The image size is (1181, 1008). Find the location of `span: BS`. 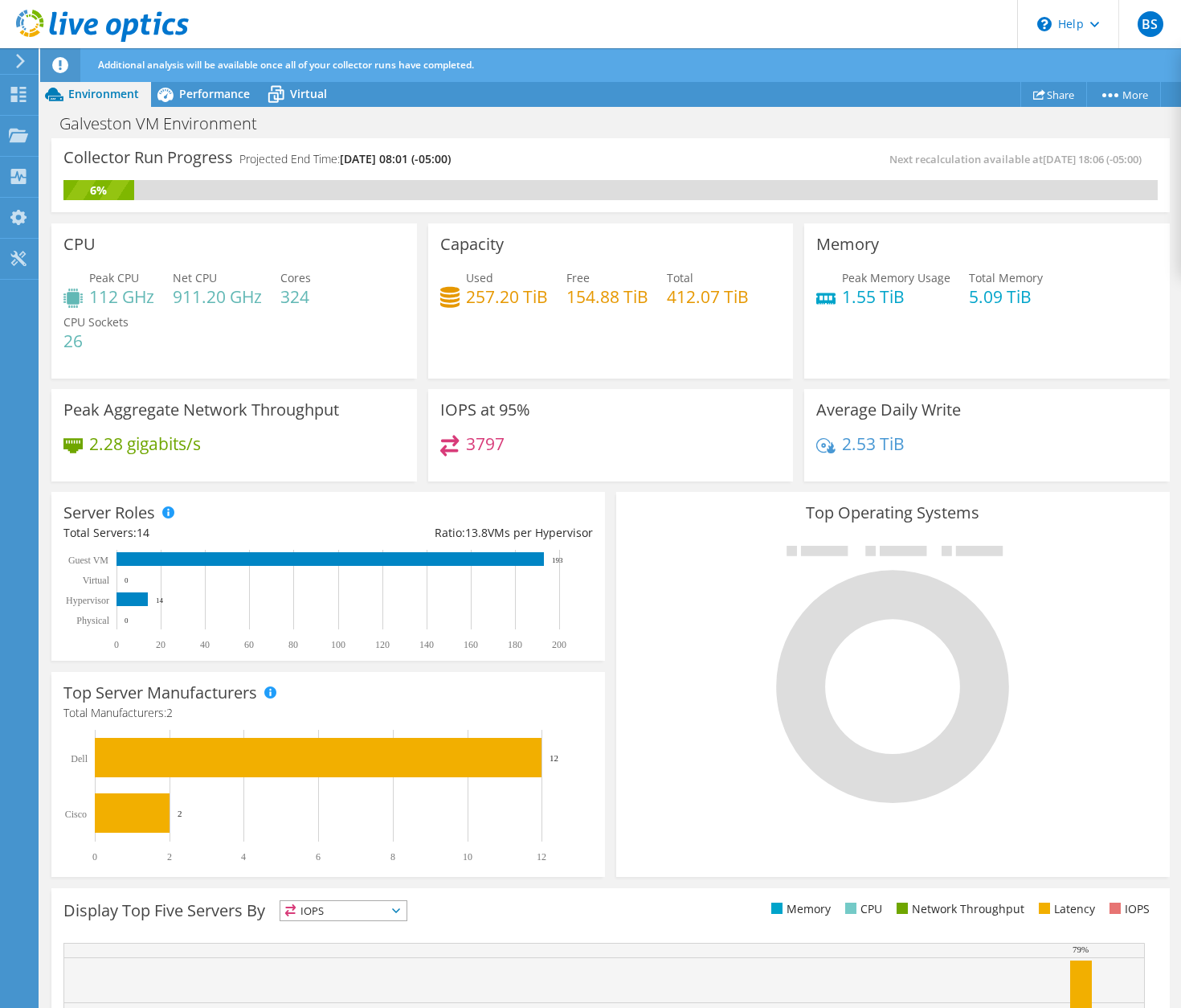

span: BS is located at coordinates (1151, 24).